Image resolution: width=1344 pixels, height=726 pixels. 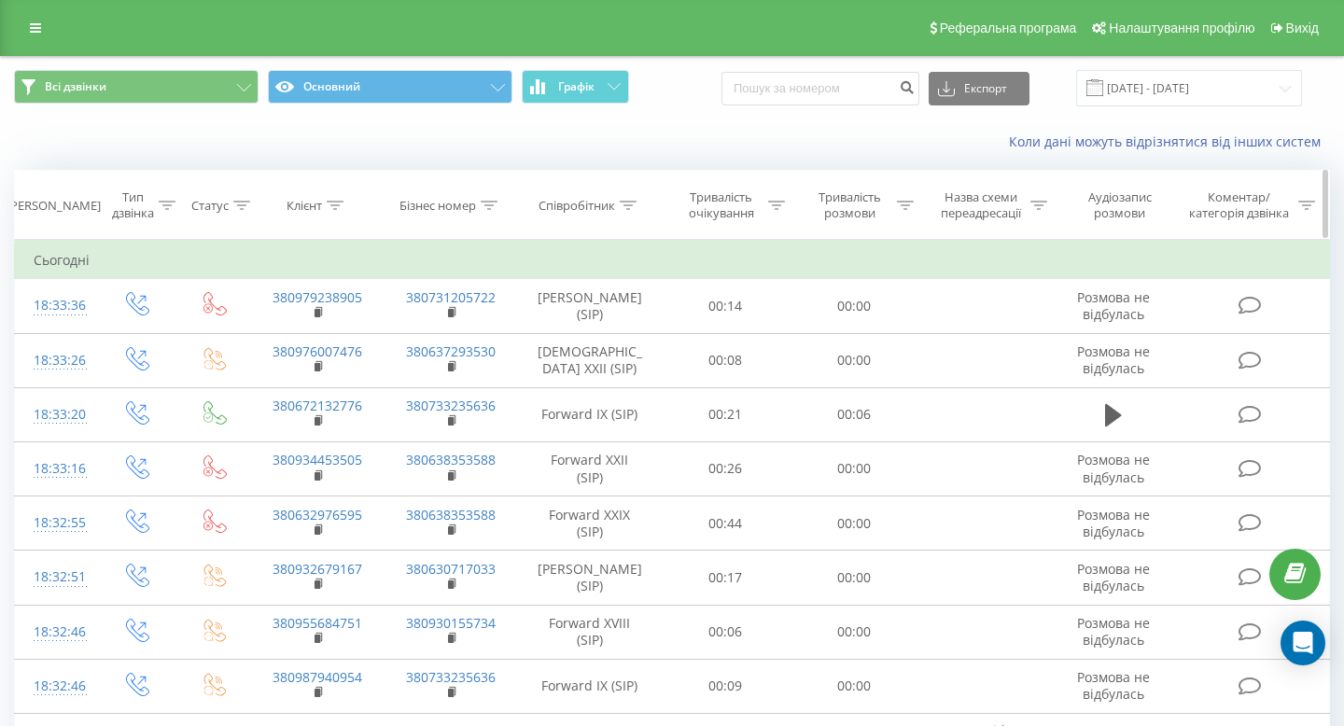 What do you see at coordinates (980, 205) in the screenshot?
I see `div: Назва схеми переадресації` at bounding box center [980, 205].